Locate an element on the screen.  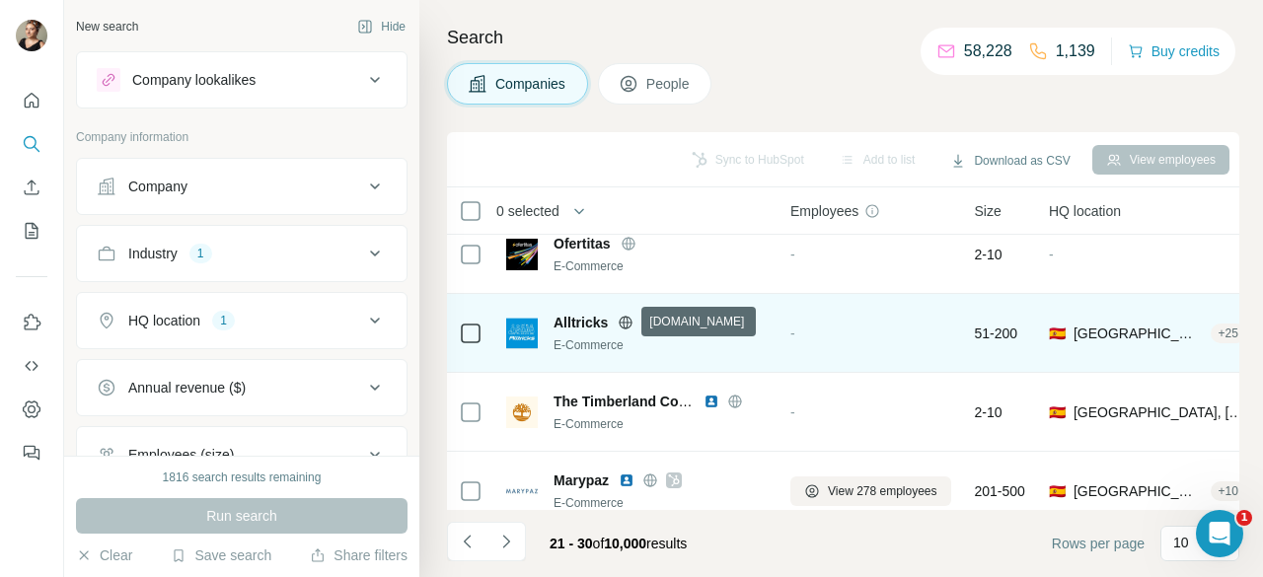
button: Search is located at coordinates (32, 144).